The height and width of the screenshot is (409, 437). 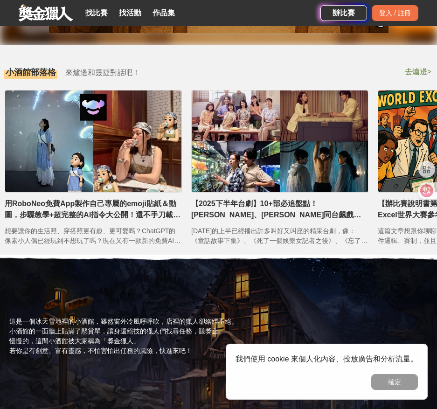 What do you see at coordinates (130, 13) in the screenshot?
I see `a: 找活動` at bounding box center [130, 13].